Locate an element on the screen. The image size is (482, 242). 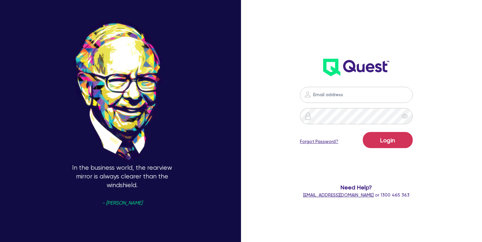
button: Login is located at coordinates (387, 140).